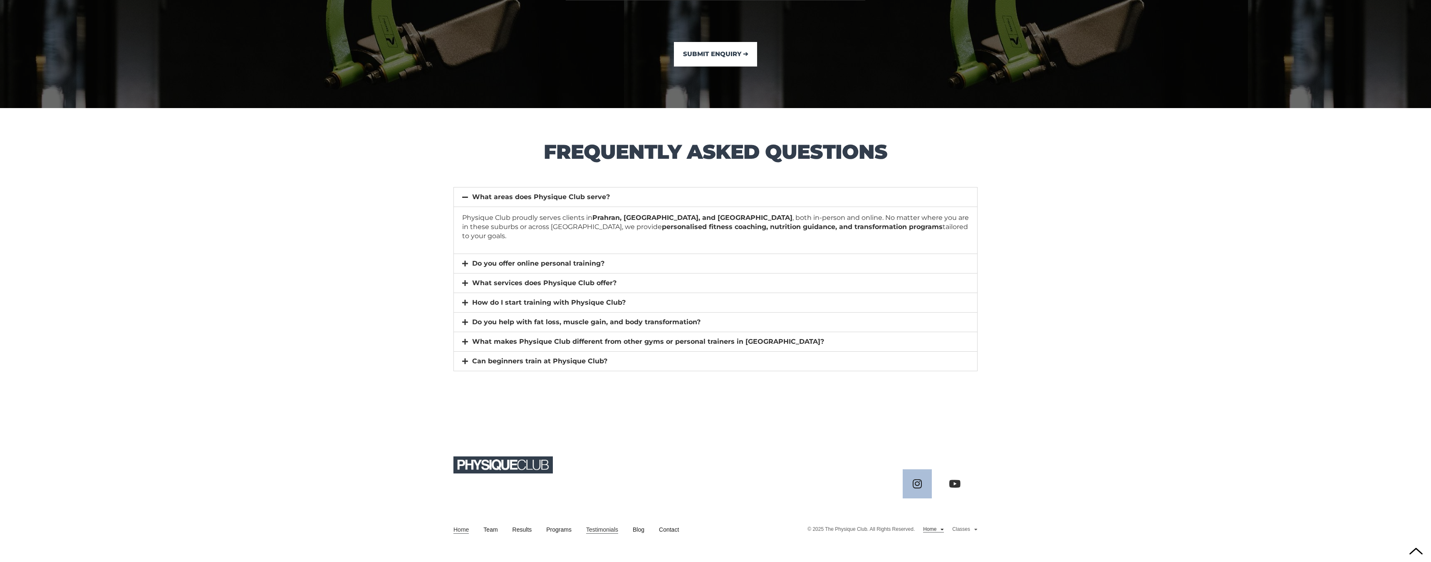 This screenshot has width=1431, height=562. What do you see at coordinates (715, 227) in the screenshot?
I see `p: Physique Club proudly serves clients in , both in-person and online. No matter where you are in t...` at bounding box center [715, 227].